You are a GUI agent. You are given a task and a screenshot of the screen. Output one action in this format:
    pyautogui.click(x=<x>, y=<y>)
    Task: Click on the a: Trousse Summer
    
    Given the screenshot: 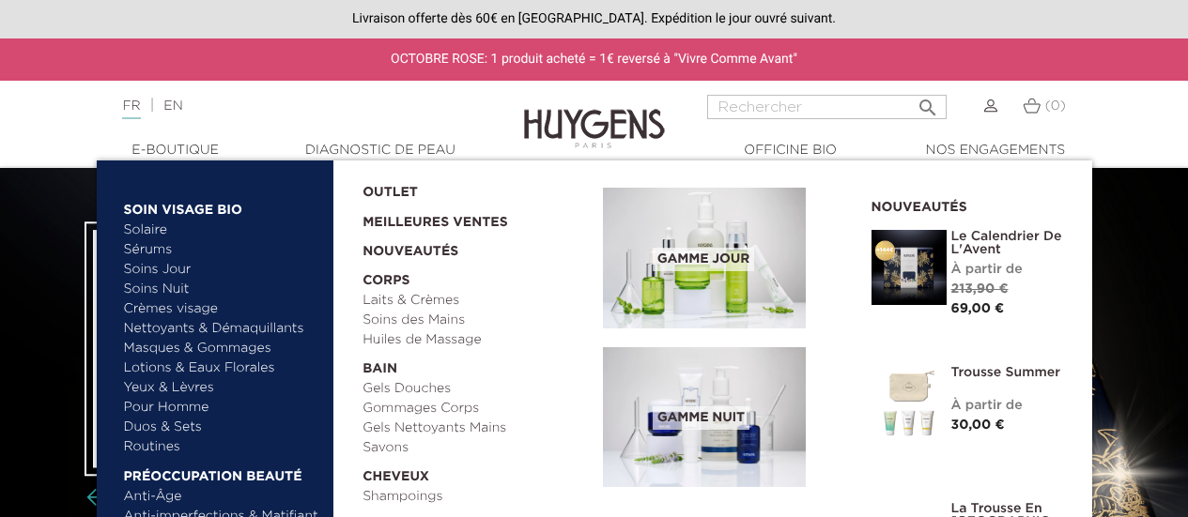 What is the action you would take?
    pyautogui.click(x=1007, y=373)
    